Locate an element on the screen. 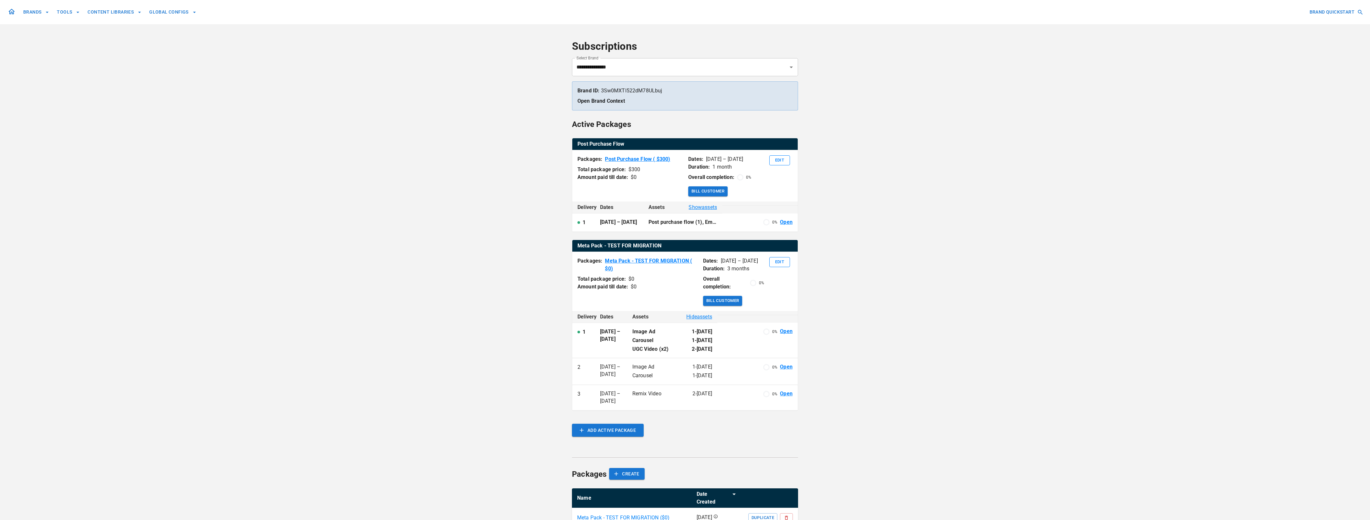 The height and width of the screenshot is (520, 1370). p: 3 months is located at coordinates (738, 269).